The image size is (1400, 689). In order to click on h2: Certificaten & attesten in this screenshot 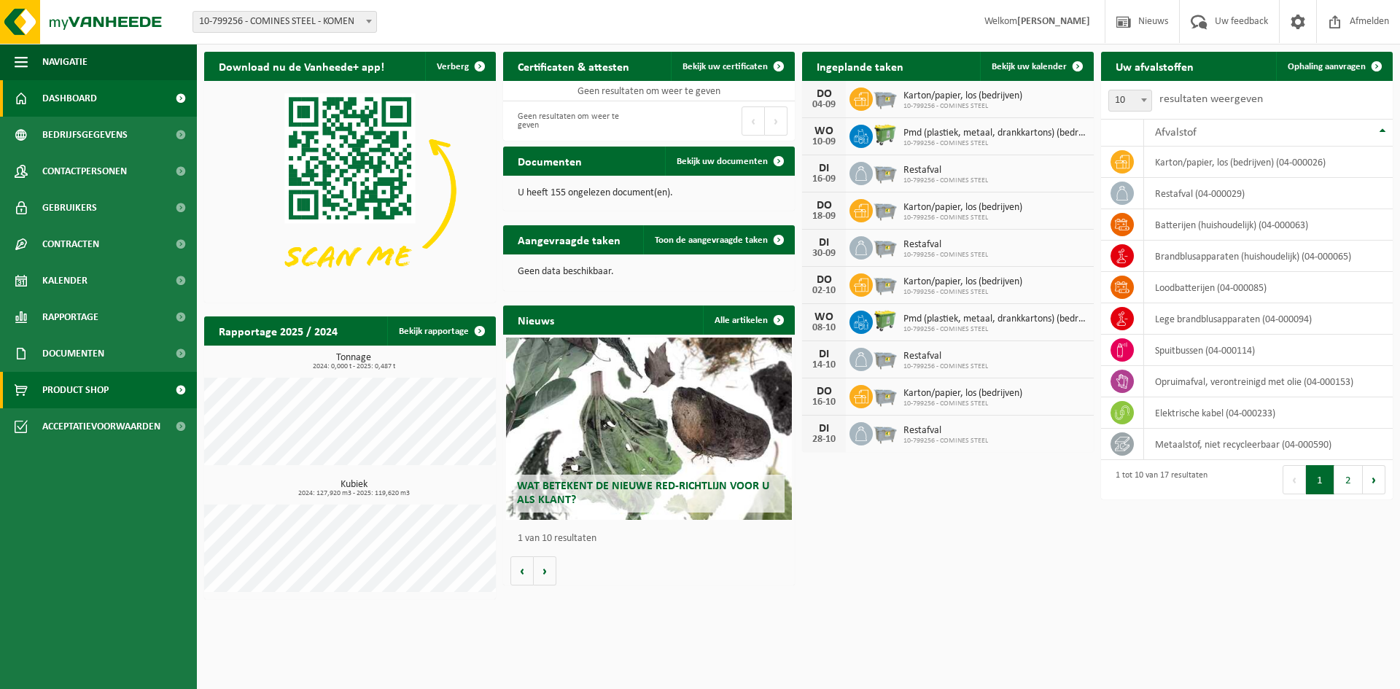, I will do `click(573, 66)`.